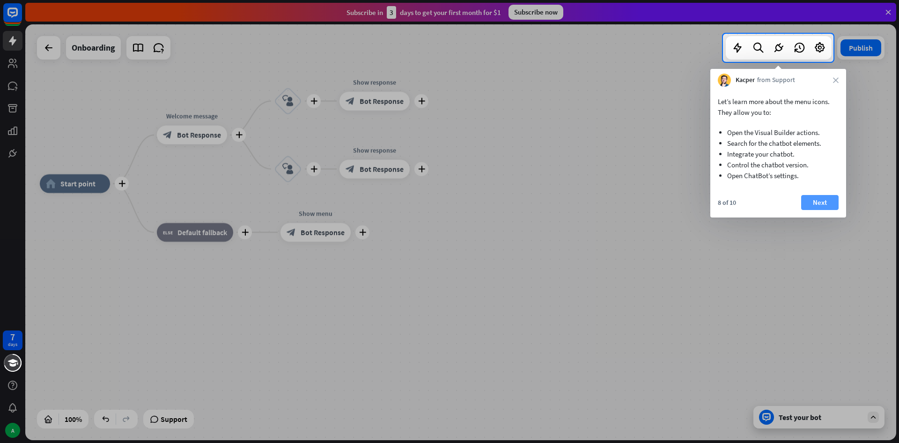  I want to click on p: Let’s learn more about the menu icons. They allow you to:, so click(778, 107).